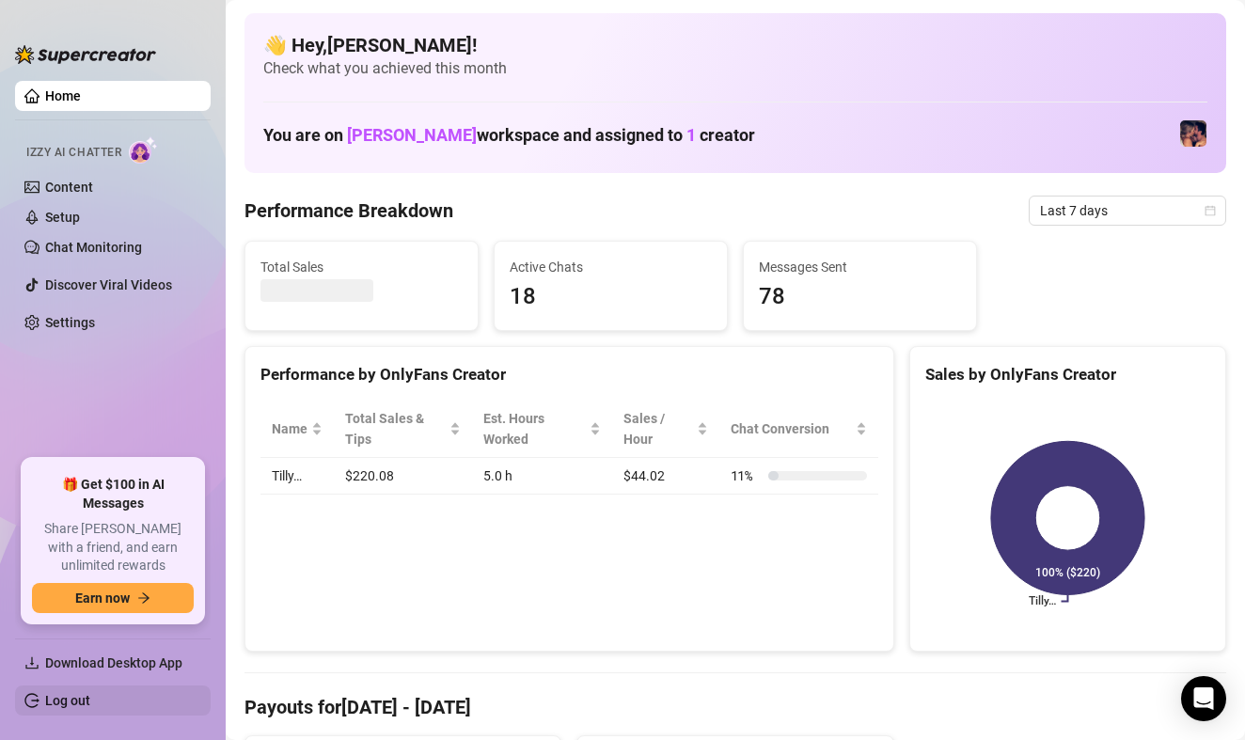 The width and height of the screenshot is (1245, 740). What do you see at coordinates (113, 494) in the screenshot?
I see `span: 🎁 Get $100 in AI Messages` at bounding box center [113, 494].